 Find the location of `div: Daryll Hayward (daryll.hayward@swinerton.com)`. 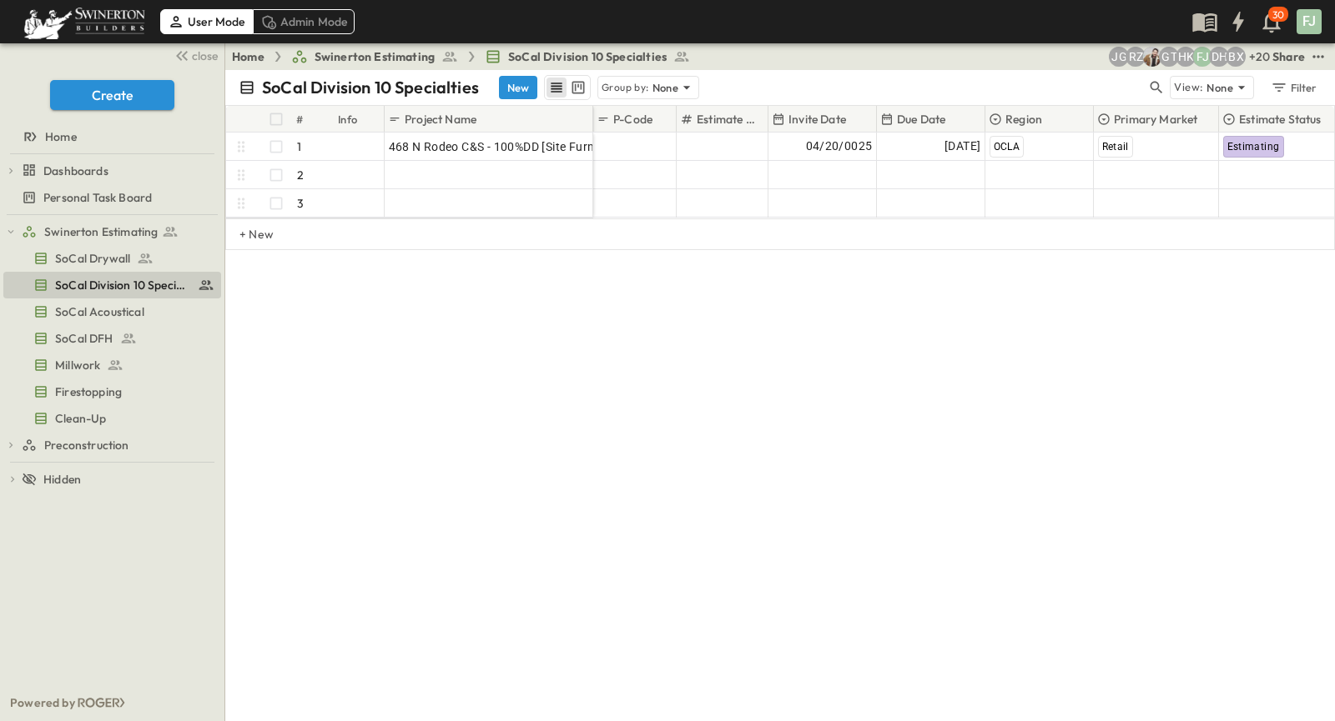

div: Daryll Hayward (daryll.hayward@swinerton.com) is located at coordinates (1219, 57).